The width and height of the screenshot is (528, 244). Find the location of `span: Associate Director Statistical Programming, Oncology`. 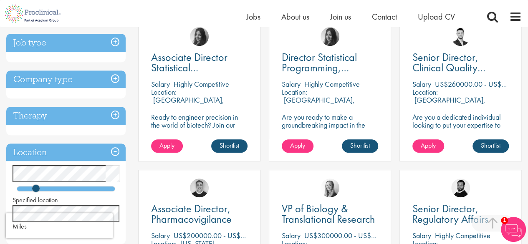

span: Associate Director Statistical Programming, Oncology is located at coordinates (189, 73).